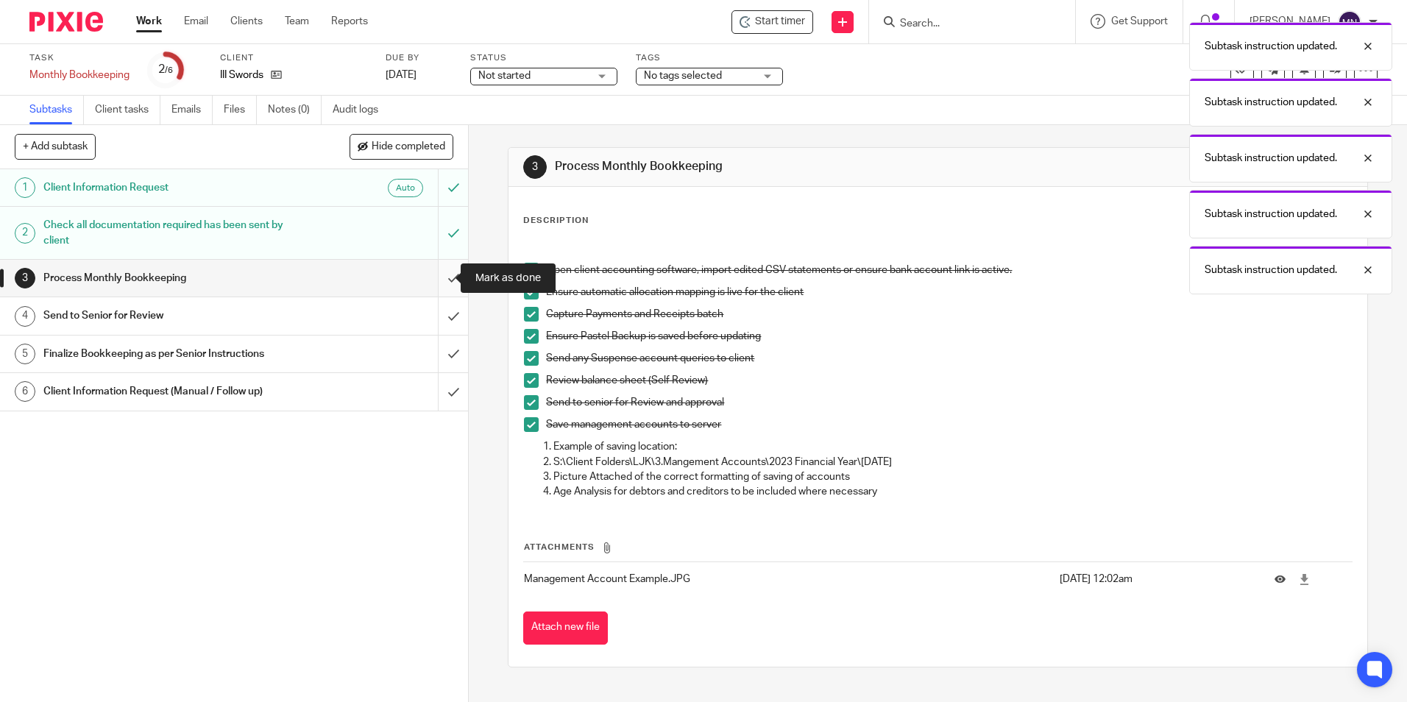  What do you see at coordinates (952, 447) in the screenshot?
I see `p: Example of saving location:` at bounding box center [952, 447].